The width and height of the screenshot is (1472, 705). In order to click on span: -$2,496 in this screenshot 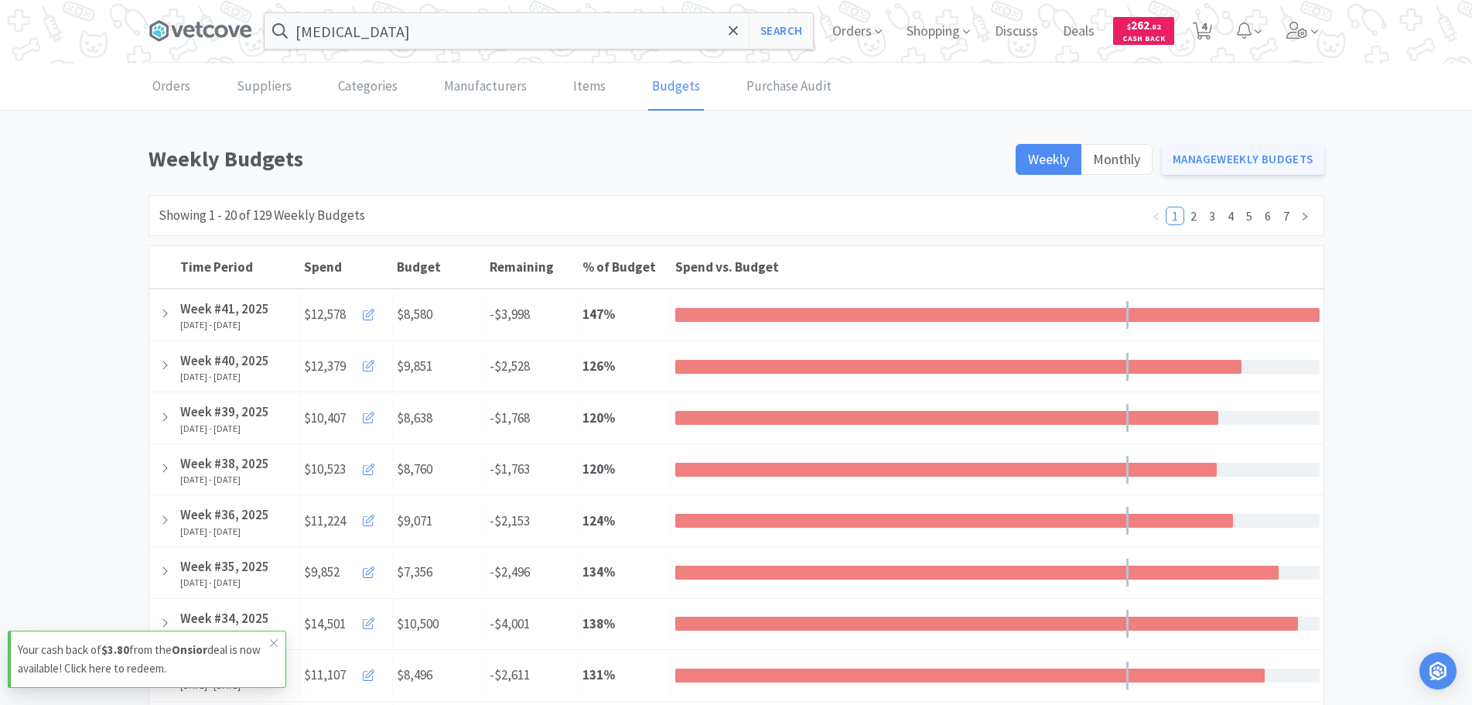, I will do `click(510, 572)`.